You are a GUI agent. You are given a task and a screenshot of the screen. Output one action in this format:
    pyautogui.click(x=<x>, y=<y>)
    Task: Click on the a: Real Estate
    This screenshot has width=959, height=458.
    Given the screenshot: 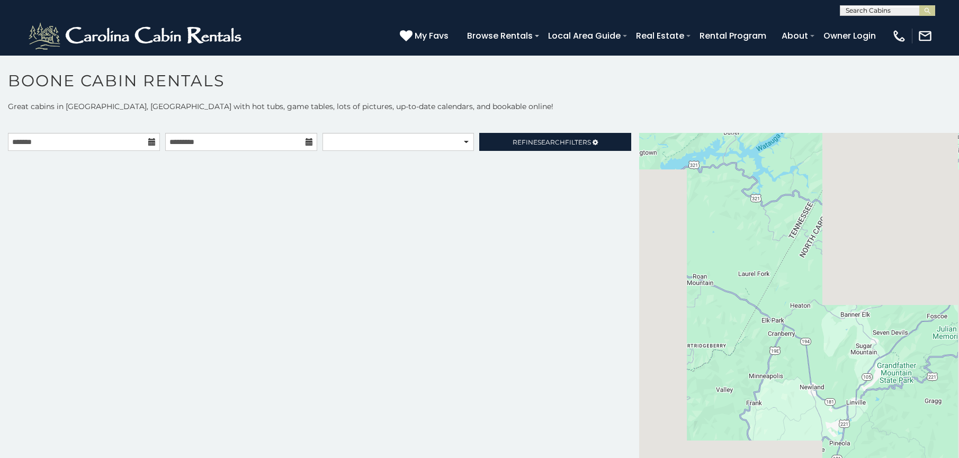 What is the action you would take?
    pyautogui.click(x=660, y=35)
    